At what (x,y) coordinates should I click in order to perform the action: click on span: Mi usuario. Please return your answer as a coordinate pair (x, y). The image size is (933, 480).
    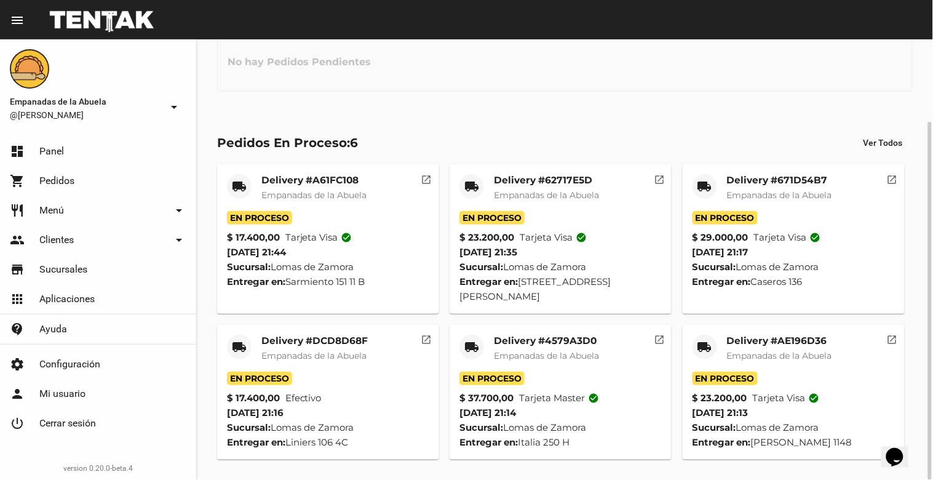
    Looking at the image, I should click on (62, 394).